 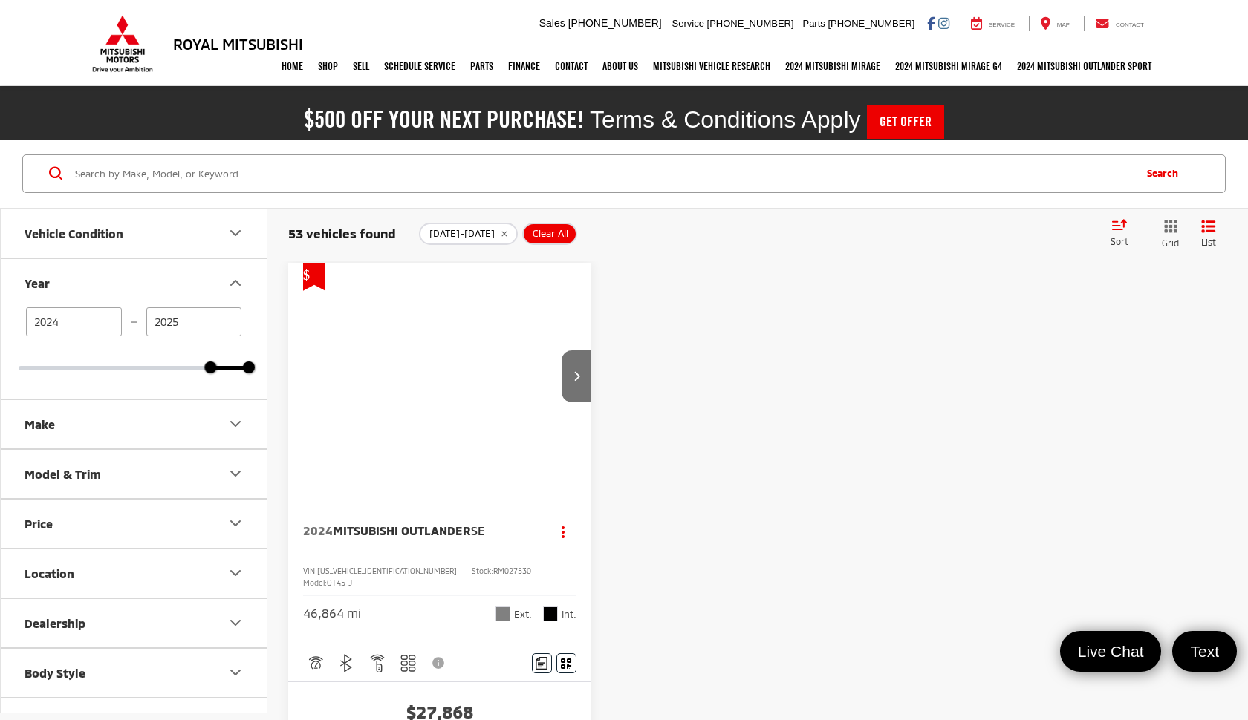 I want to click on span: 2024, so click(x=318, y=530).